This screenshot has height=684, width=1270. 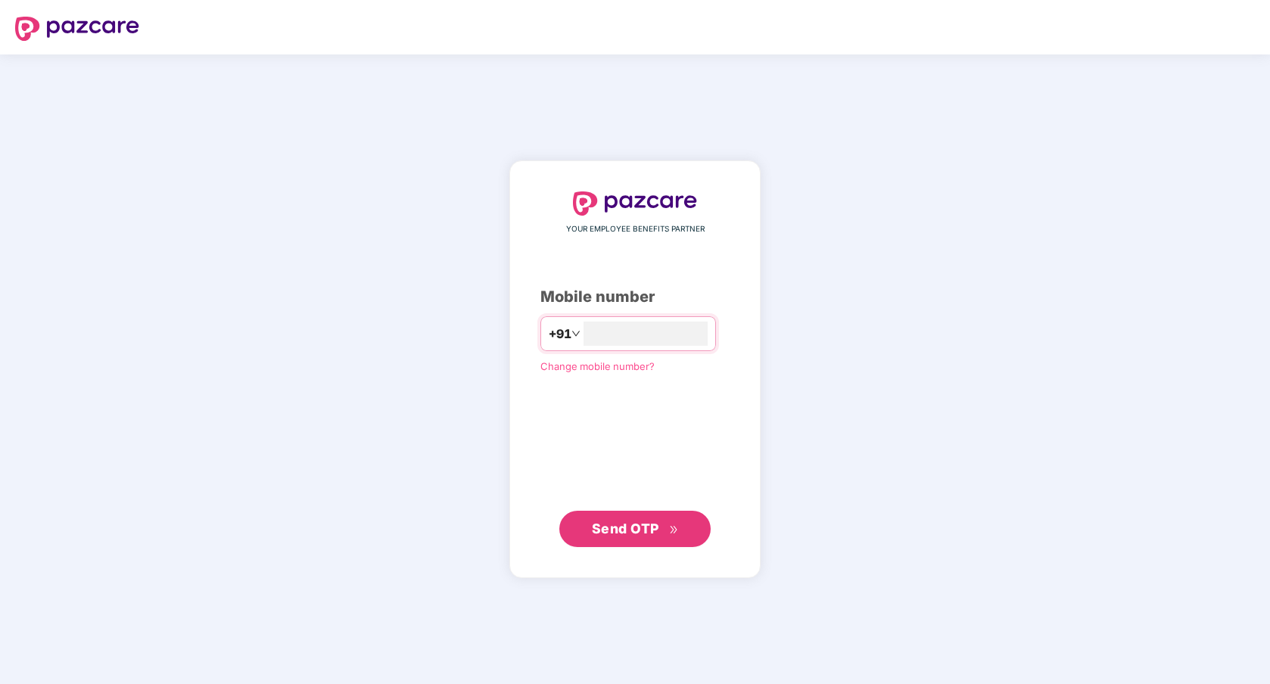 I want to click on span: Send OTP, so click(x=625, y=528).